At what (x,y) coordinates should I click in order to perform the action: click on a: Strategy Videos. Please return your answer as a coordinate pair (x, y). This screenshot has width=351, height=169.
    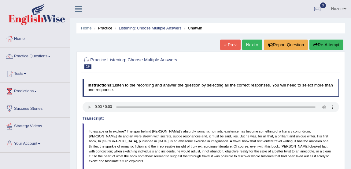
    Looking at the image, I should click on (35, 125).